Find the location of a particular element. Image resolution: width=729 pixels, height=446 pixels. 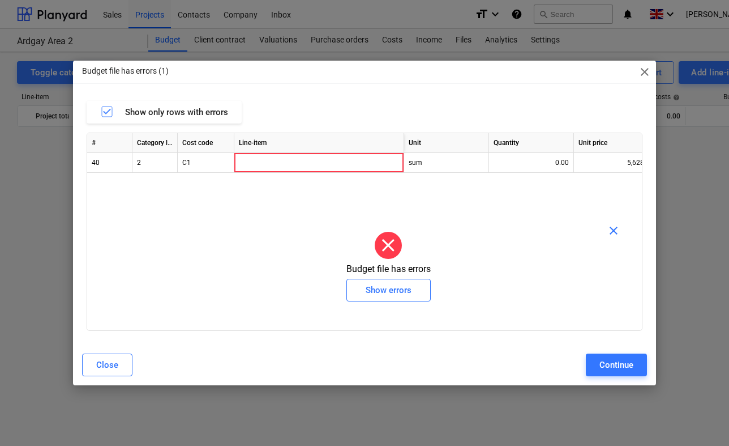

div: Budget file has errors is located at coordinates (388, 264).